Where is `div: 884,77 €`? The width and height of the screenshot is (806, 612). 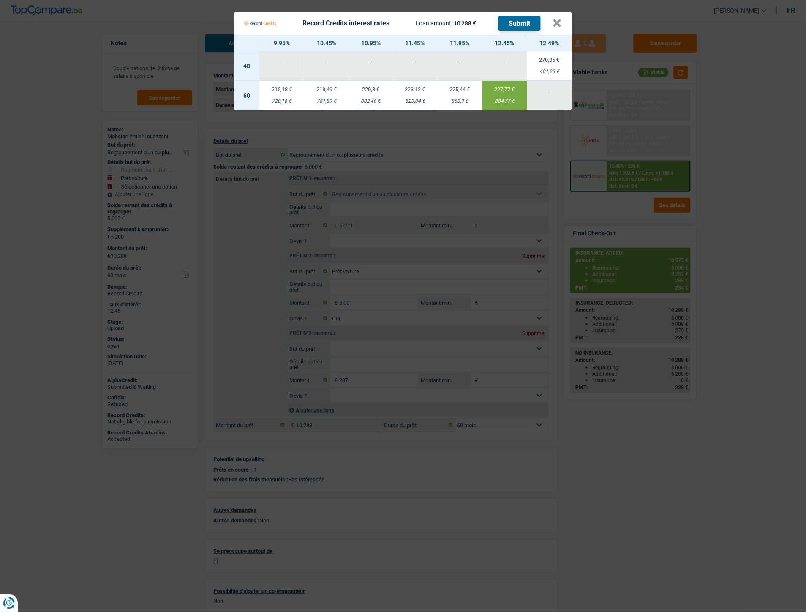 div: 884,77 € is located at coordinates (505, 101).